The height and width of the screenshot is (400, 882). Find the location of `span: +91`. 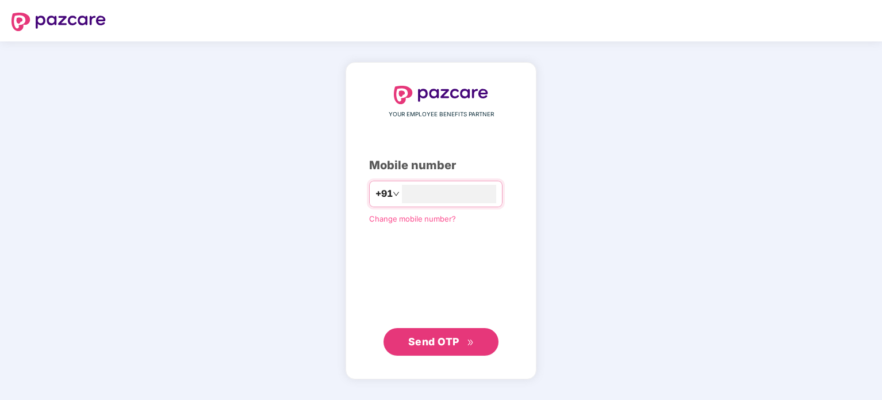

span: +91 is located at coordinates (384, 193).